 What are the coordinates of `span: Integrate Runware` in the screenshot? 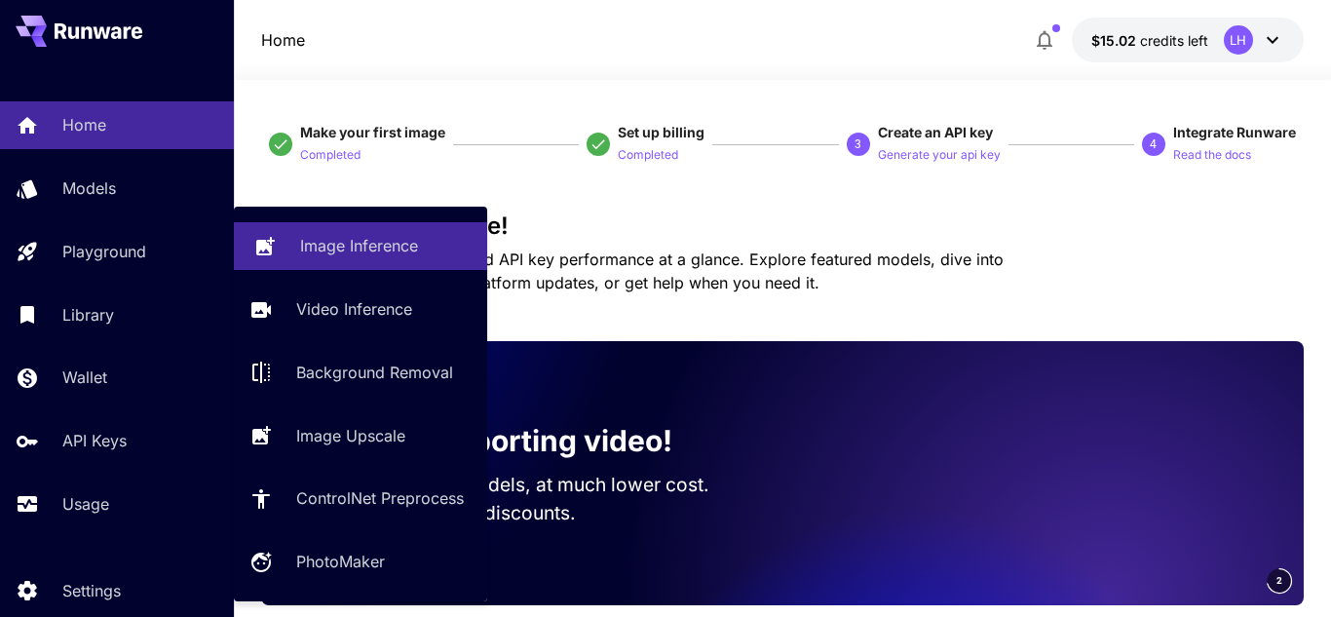 It's located at (1234, 132).